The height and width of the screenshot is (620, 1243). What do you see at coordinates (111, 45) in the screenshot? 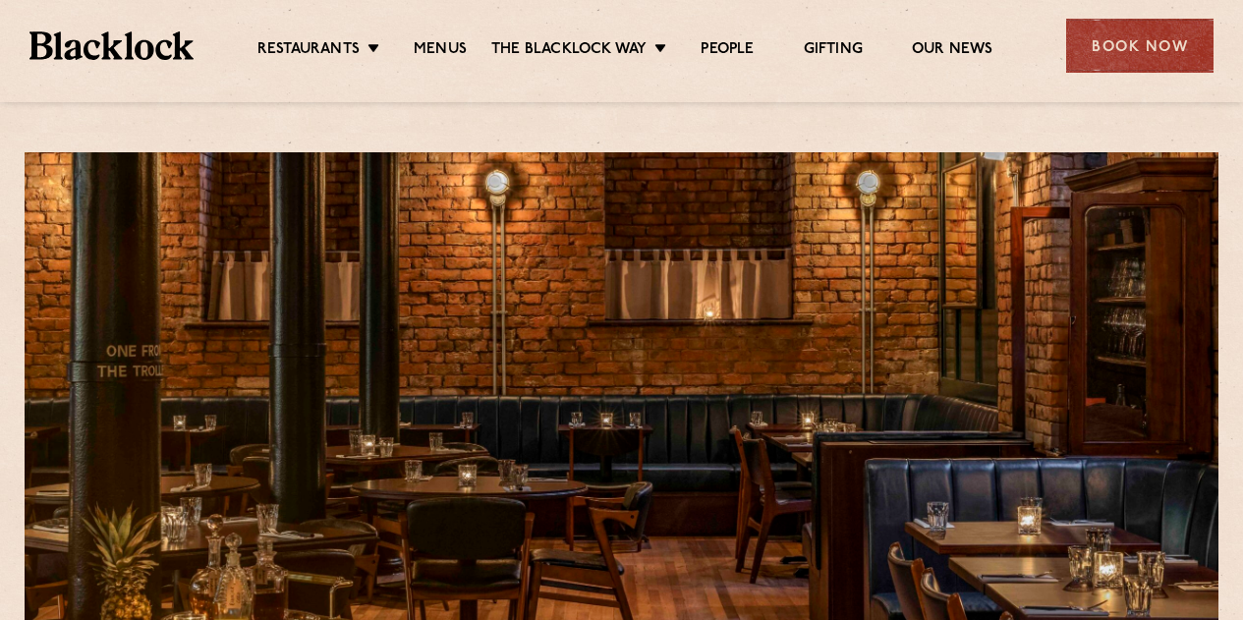
I see `img: BL_Textured_Logo-footer-cropped.svg` at bounding box center [111, 45].